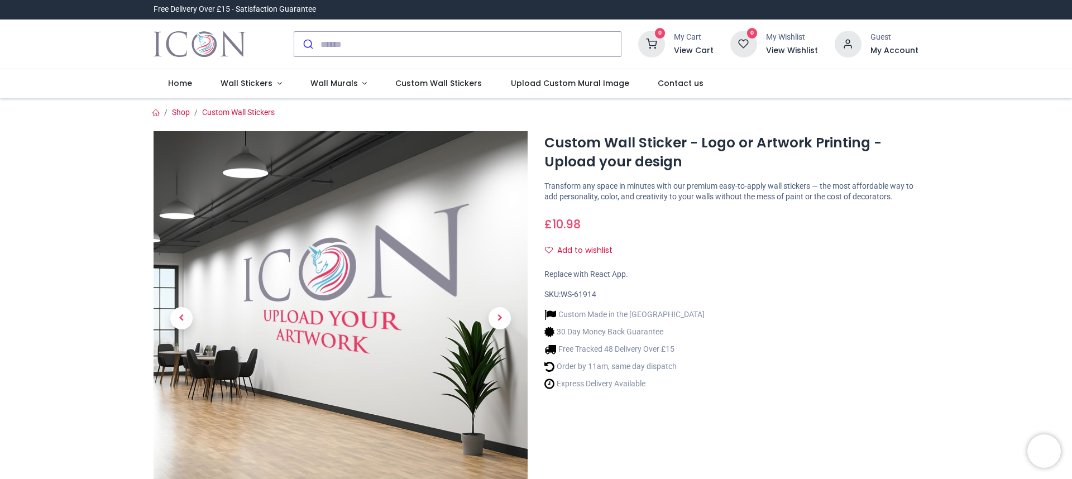 The image size is (1072, 479). What do you see at coordinates (500, 318) in the screenshot?
I see `span: Next` at bounding box center [500, 318].